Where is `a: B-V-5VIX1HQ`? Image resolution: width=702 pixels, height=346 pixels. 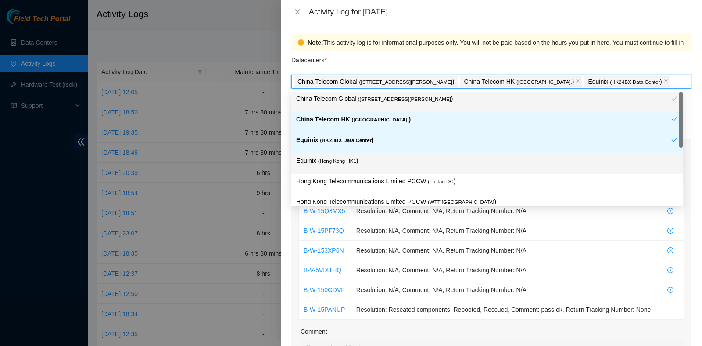 a: B-V-5VIX1HQ is located at coordinates (322, 270).